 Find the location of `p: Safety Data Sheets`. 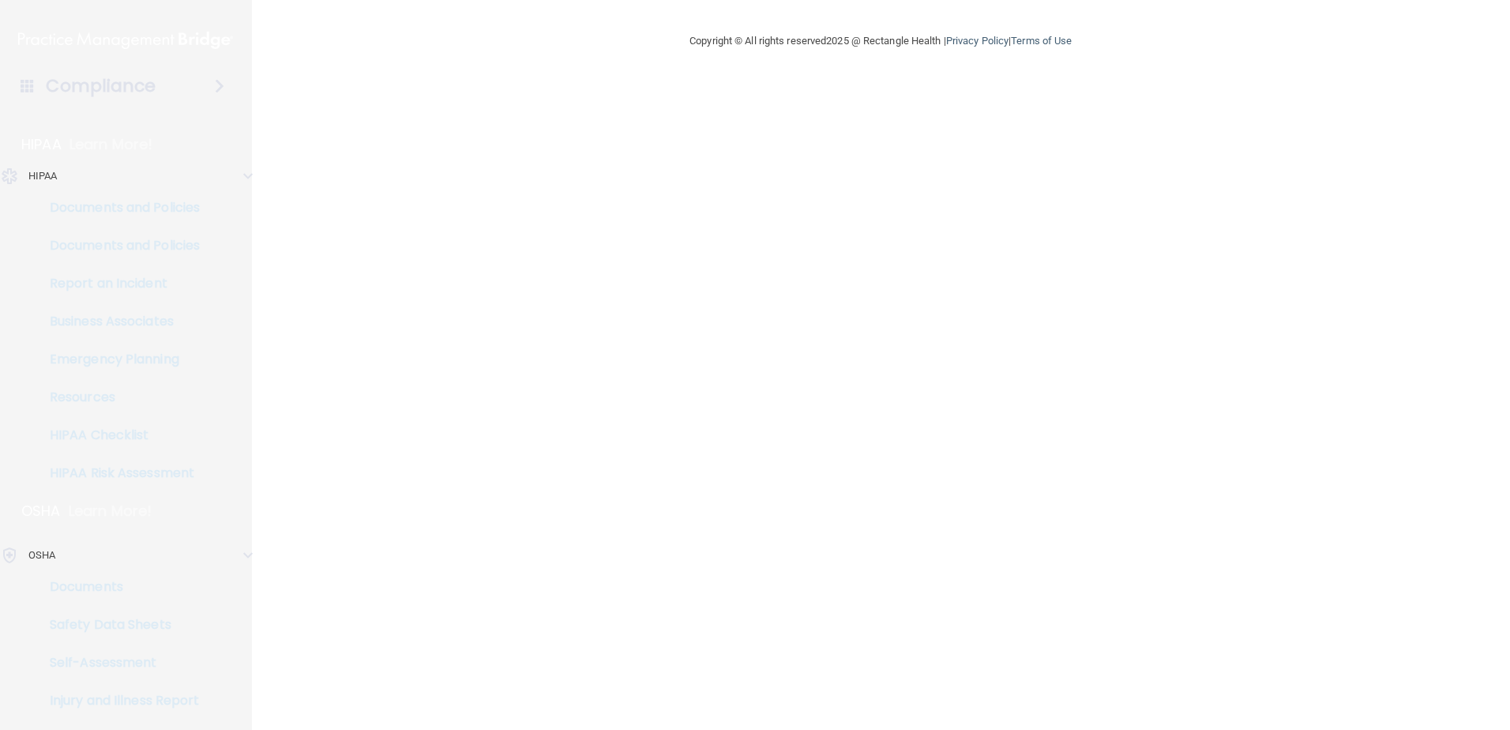

p: Safety Data Sheets is located at coordinates (118, 625).